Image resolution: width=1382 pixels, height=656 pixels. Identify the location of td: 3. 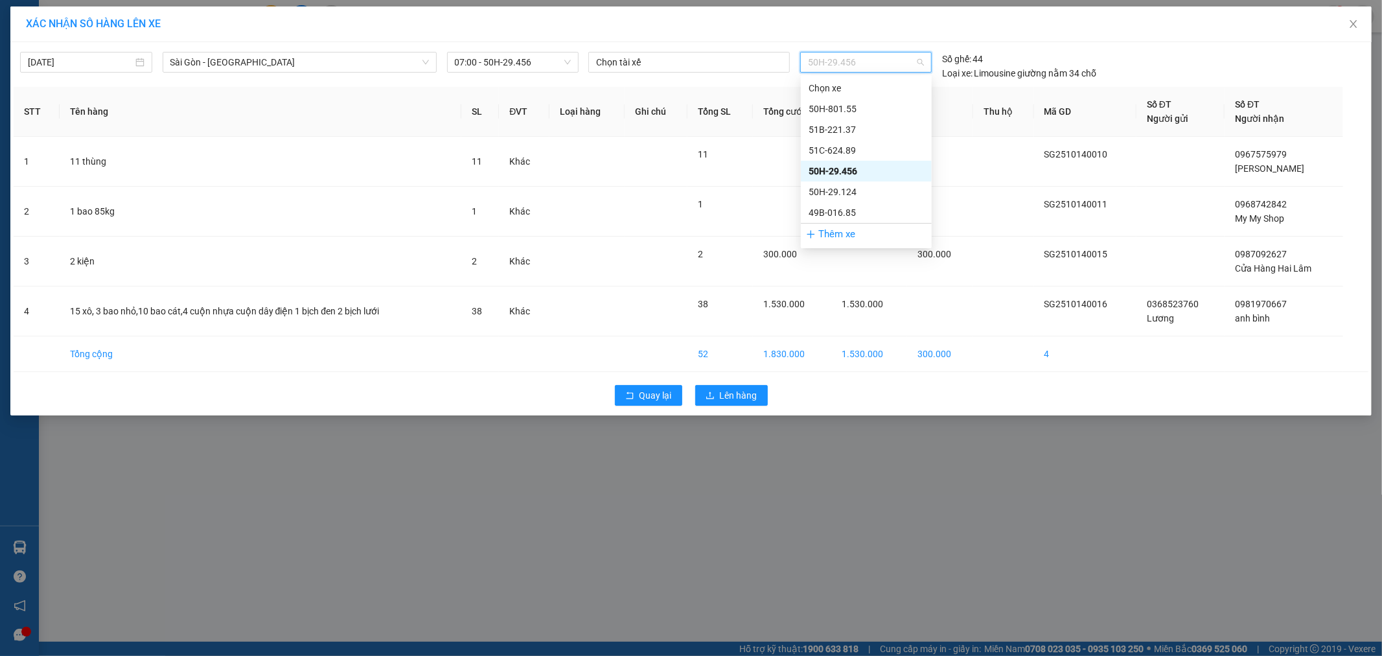
(36, 261).